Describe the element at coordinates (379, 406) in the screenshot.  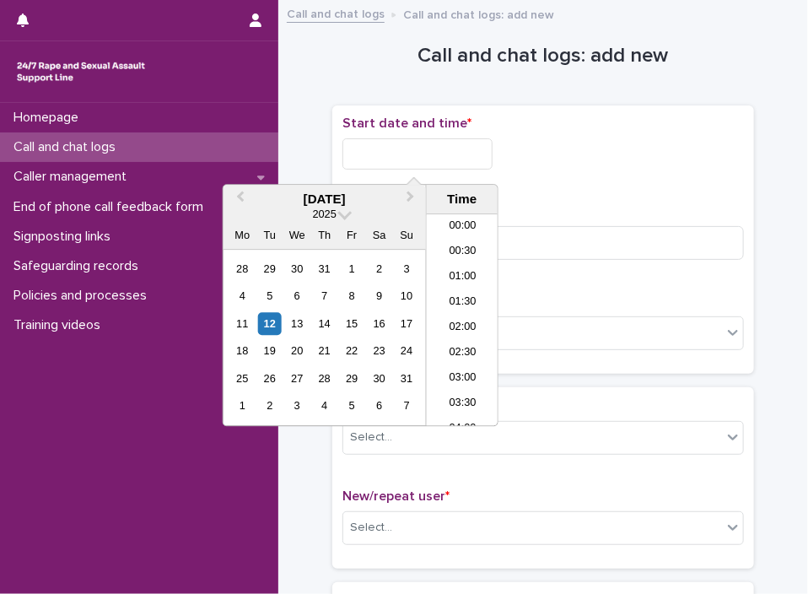
I see `div: Choose Saturday, 6 September 2025` at that location.